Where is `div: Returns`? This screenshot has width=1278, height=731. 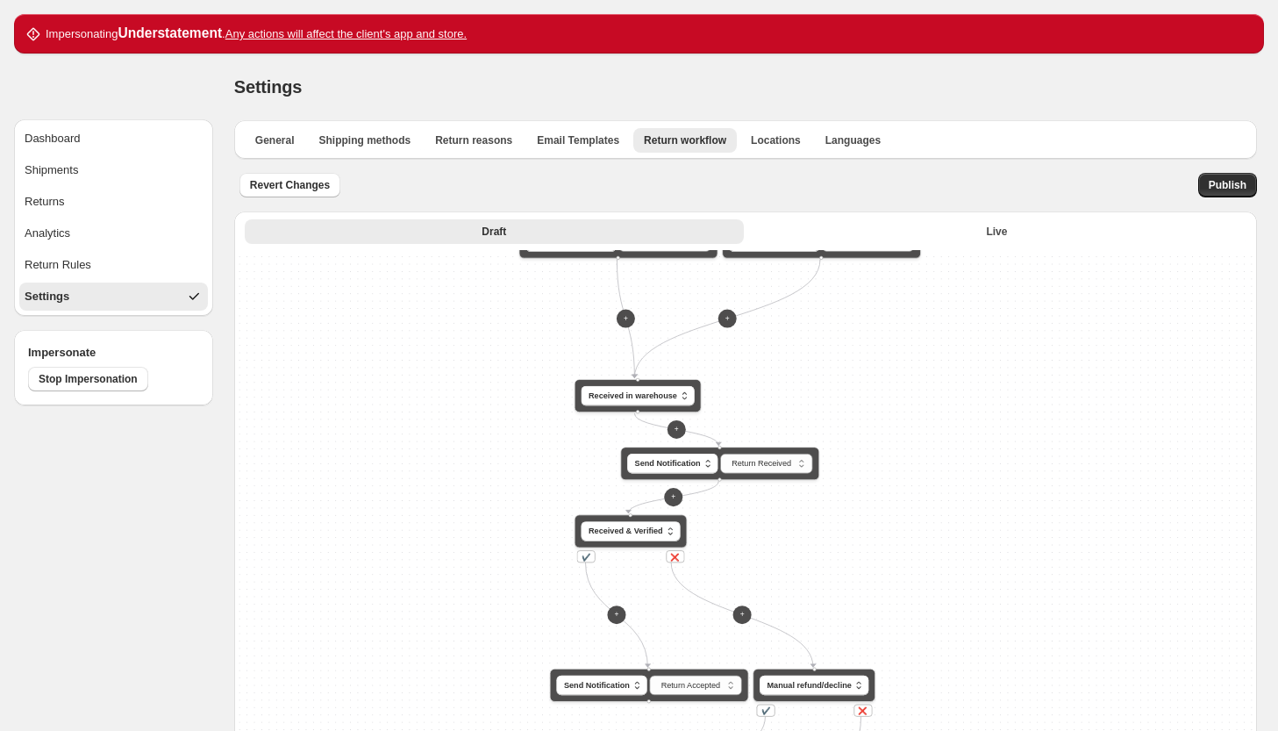 div: Returns is located at coordinates (45, 202).